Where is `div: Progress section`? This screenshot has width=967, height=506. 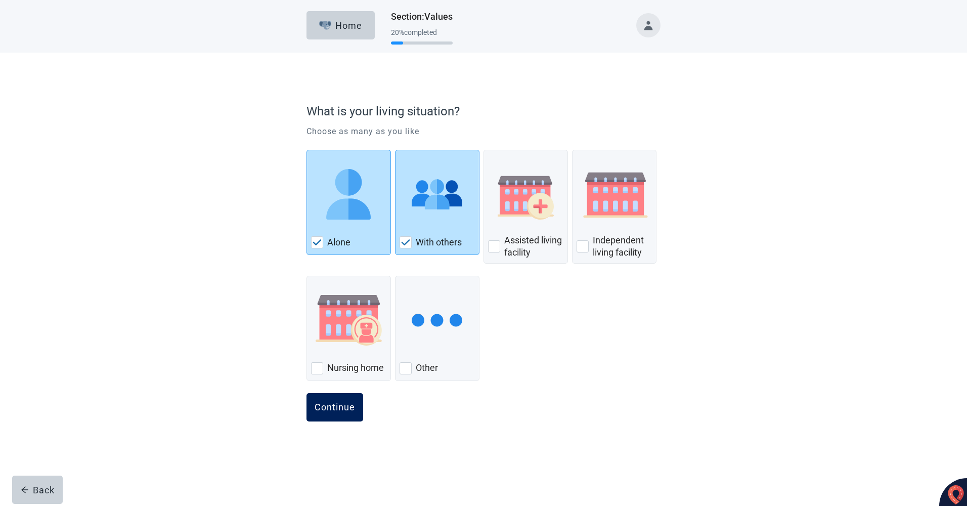 div: Progress section is located at coordinates (422, 36).